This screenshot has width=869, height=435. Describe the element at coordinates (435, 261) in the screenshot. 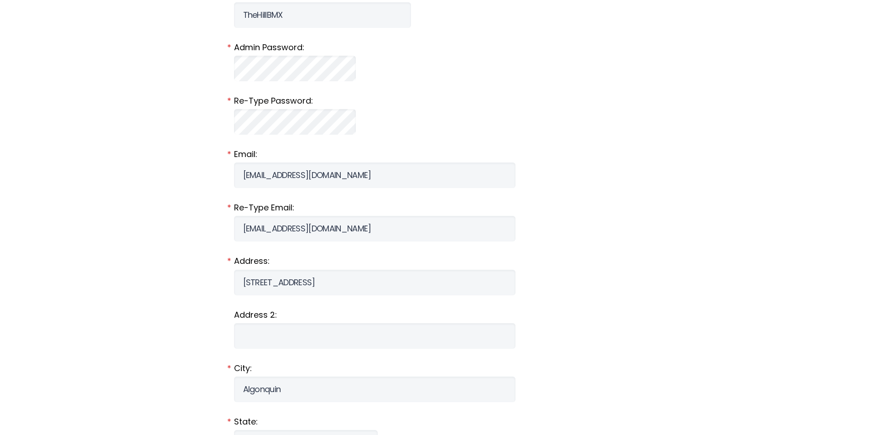

I see `label: Address:` at that location.